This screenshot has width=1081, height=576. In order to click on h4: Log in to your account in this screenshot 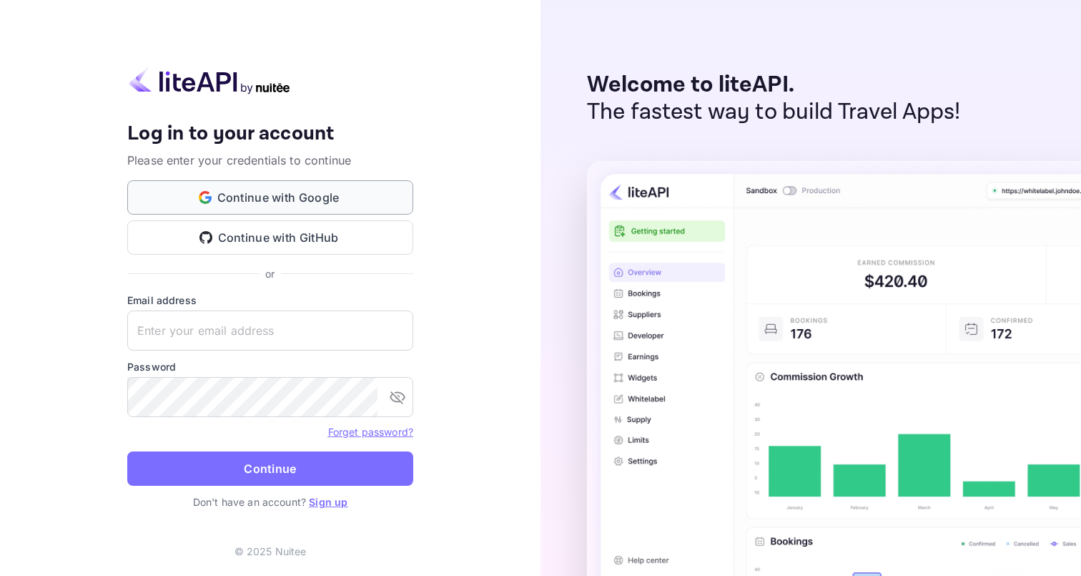, I will do `click(270, 134)`.